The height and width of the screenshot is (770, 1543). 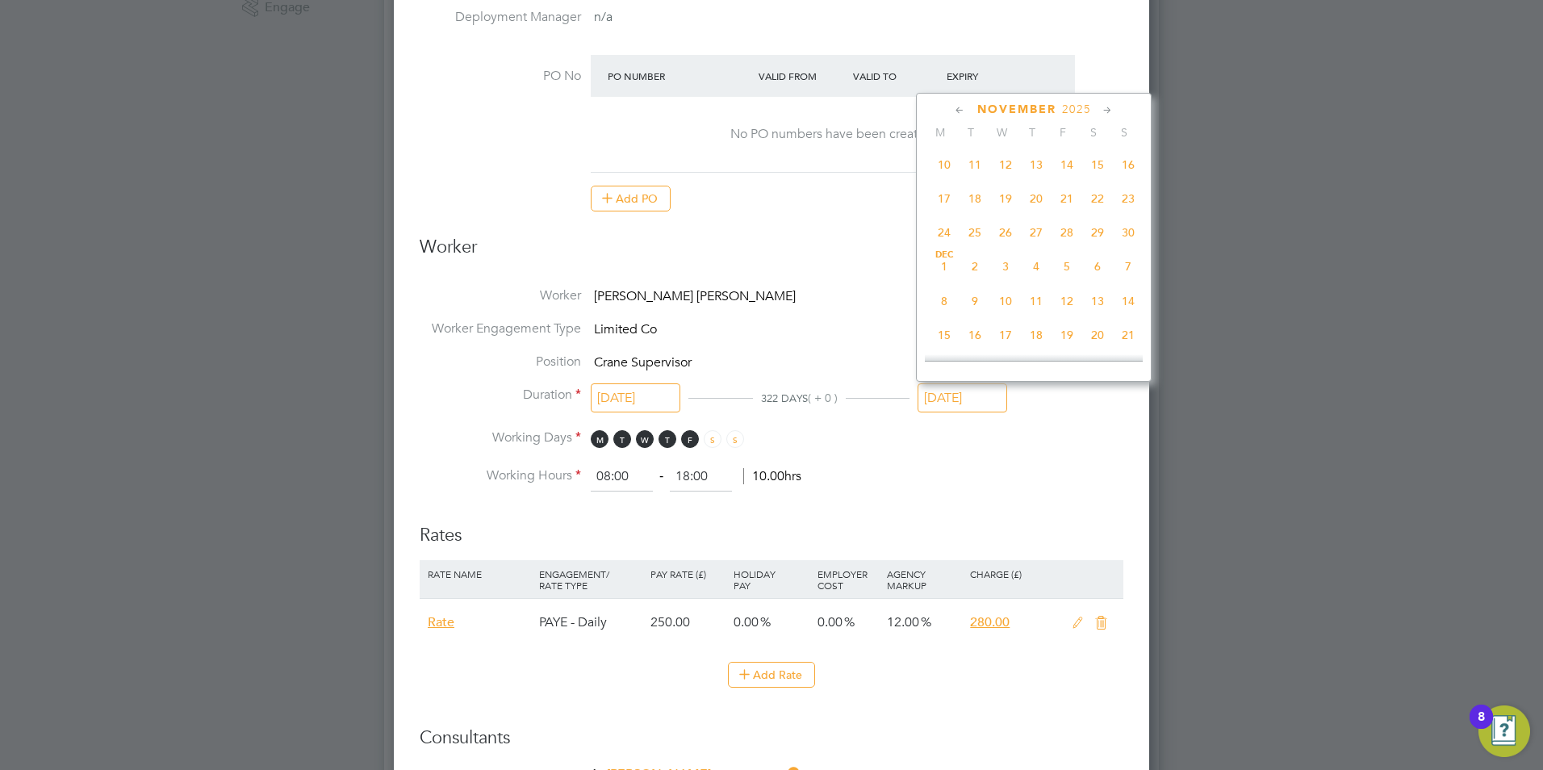 I want to click on div: Rate Name, so click(x=479, y=574).